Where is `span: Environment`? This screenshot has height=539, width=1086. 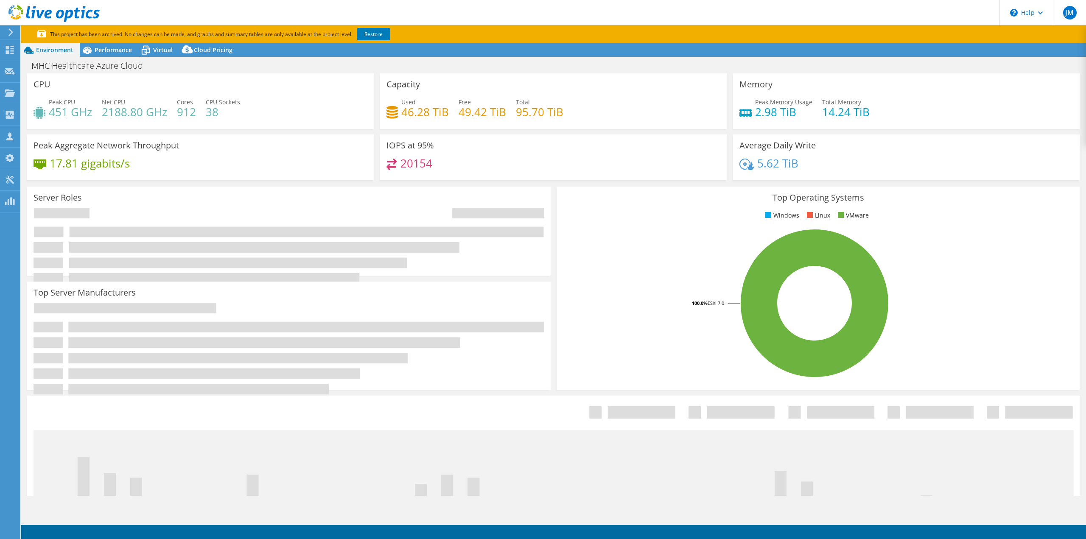 span: Environment is located at coordinates (55, 50).